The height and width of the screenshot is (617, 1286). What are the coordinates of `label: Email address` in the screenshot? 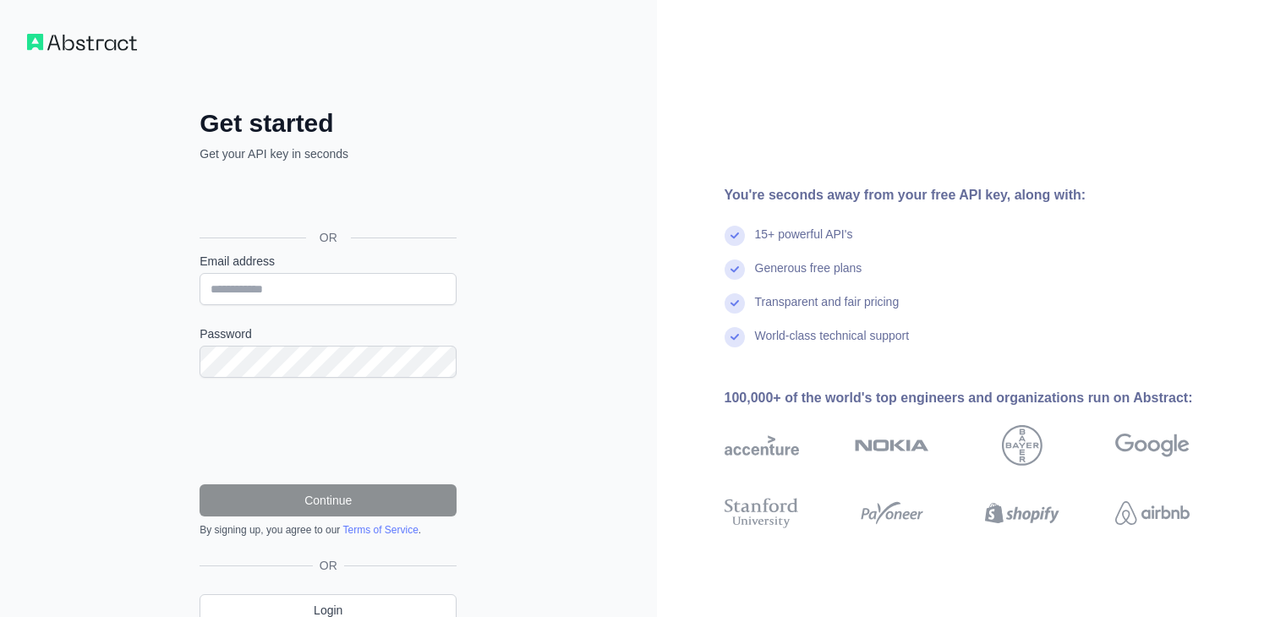 It's located at (328, 261).